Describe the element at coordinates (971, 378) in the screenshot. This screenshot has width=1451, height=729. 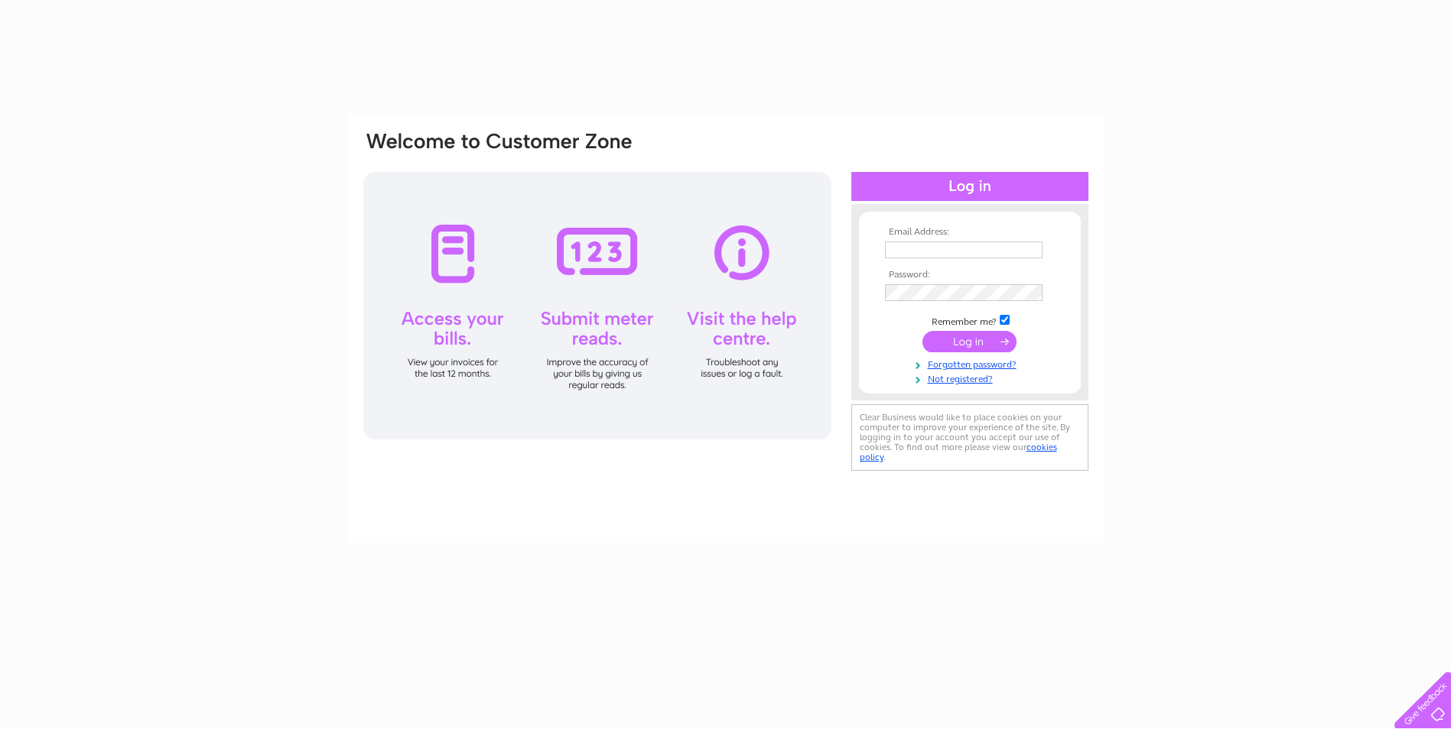
I see `a: Not registered?` at that location.